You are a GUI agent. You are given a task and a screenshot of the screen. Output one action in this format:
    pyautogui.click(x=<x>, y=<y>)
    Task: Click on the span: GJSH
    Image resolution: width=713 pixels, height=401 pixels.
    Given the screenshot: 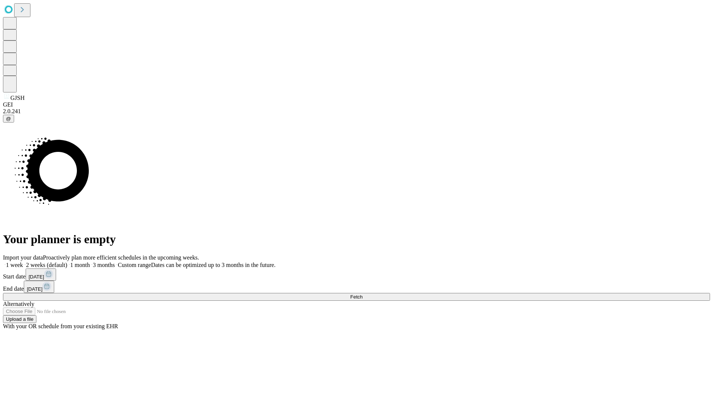 What is the action you would take?
    pyautogui.click(x=17, y=98)
    